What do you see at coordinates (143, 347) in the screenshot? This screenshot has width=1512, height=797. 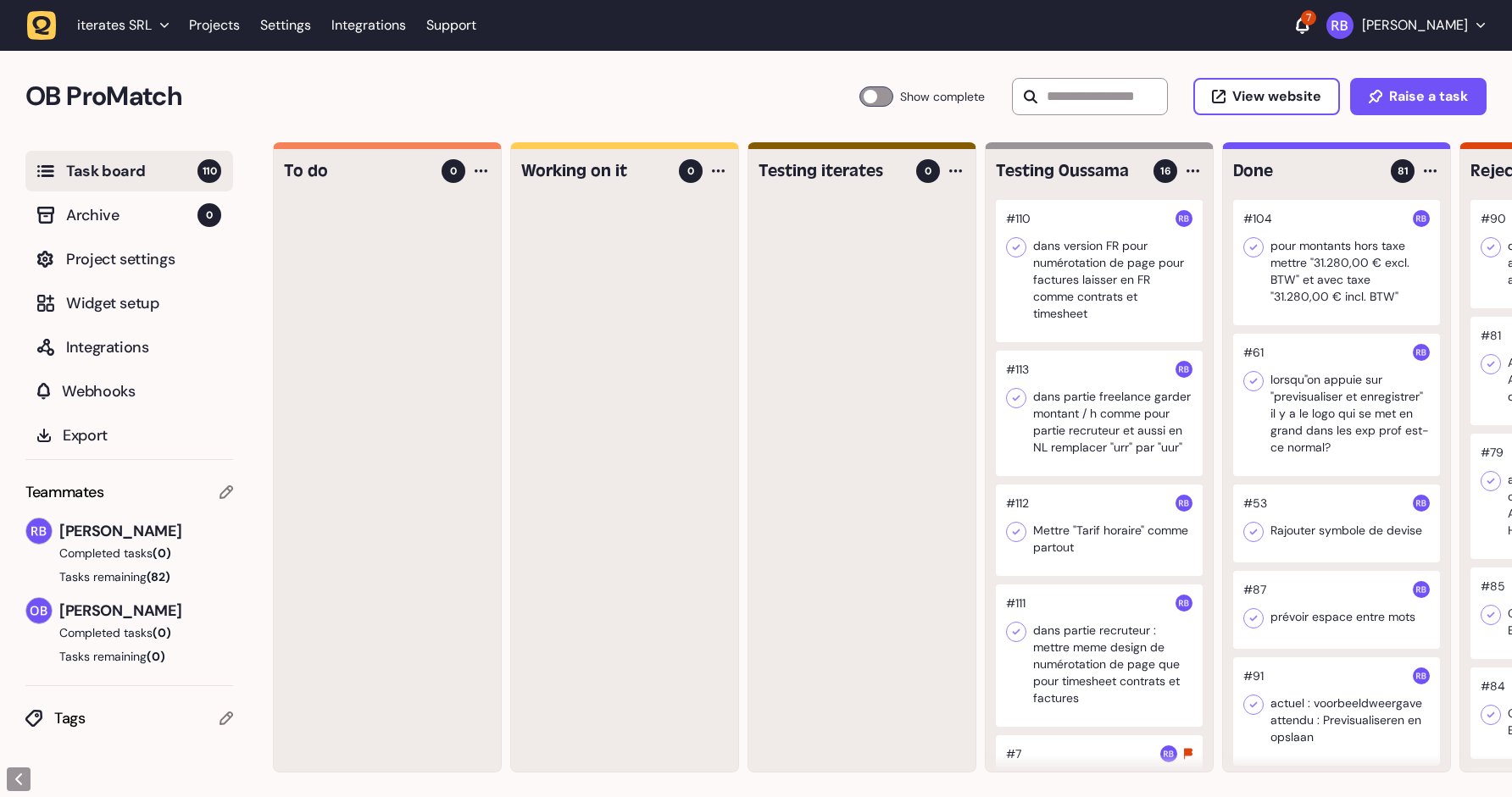 I see `span: Integrations` at bounding box center [143, 347].